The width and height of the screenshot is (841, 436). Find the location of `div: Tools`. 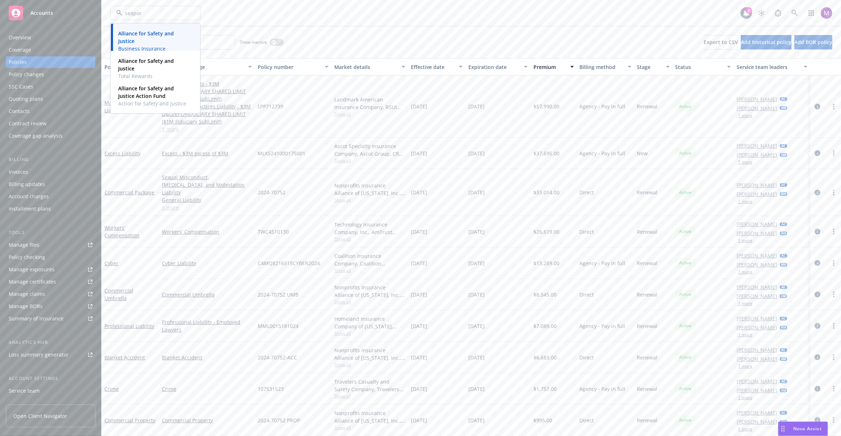

div: Tools is located at coordinates (51, 233).